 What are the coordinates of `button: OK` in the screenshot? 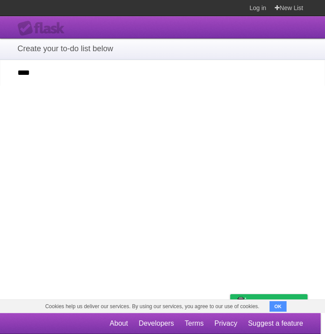 It's located at (278, 306).